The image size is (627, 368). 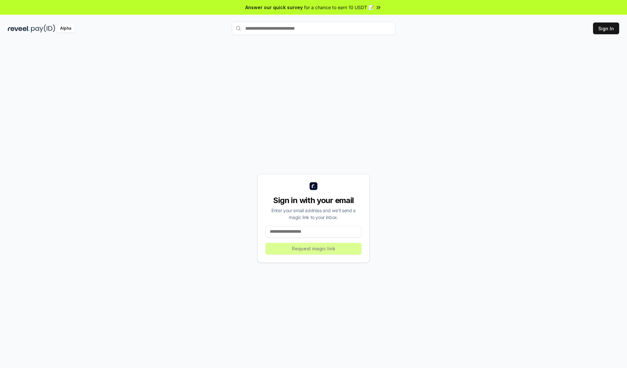 I want to click on span: for a chance to earn 10 USDT 📝, so click(x=339, y=7).